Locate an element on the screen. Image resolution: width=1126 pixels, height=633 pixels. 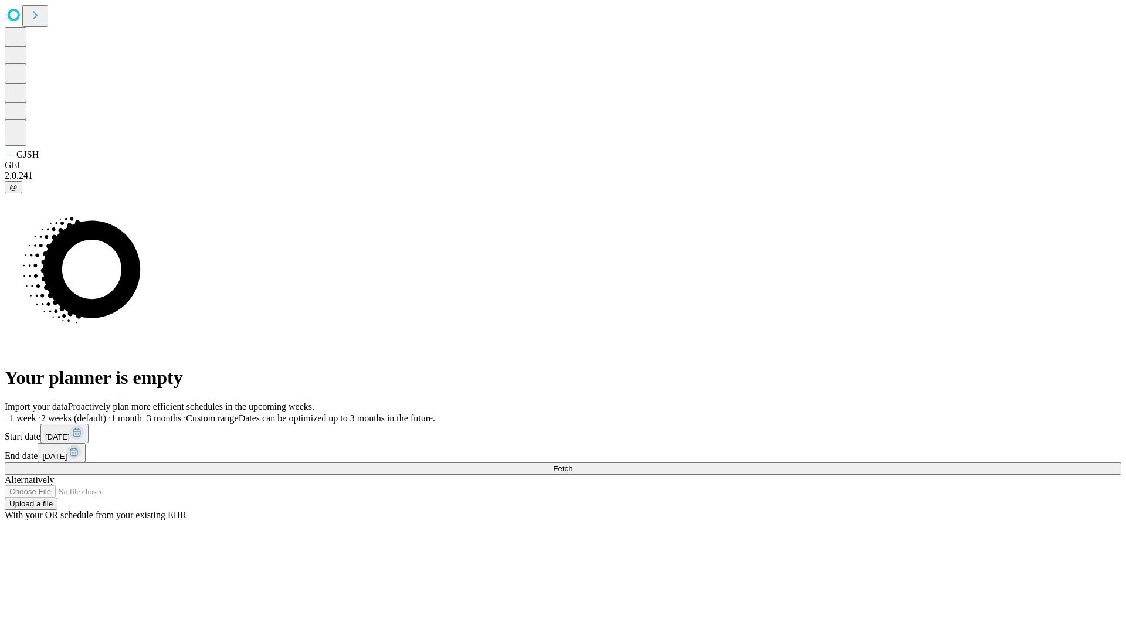
button: Fetch is located at coordinates (563, 468).